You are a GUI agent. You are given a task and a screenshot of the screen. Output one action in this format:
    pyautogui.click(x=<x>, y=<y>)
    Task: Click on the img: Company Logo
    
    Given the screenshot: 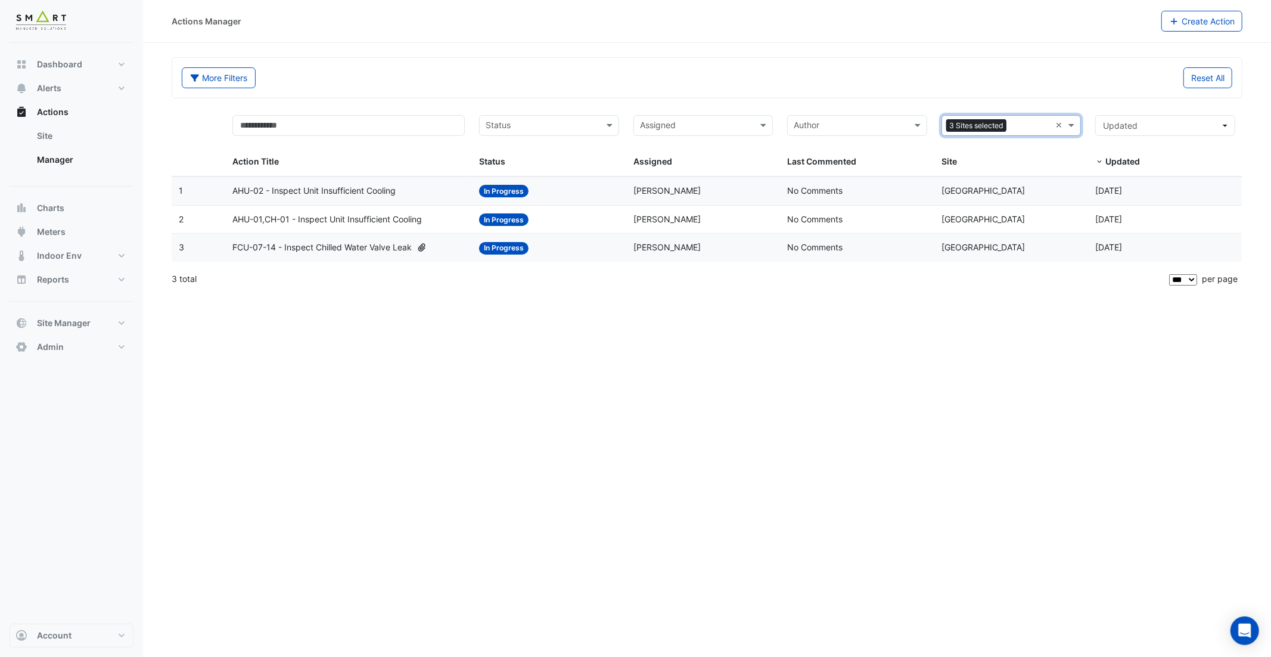 What is the action you would take?
    pyautogui.click(x=41, y=21)
    